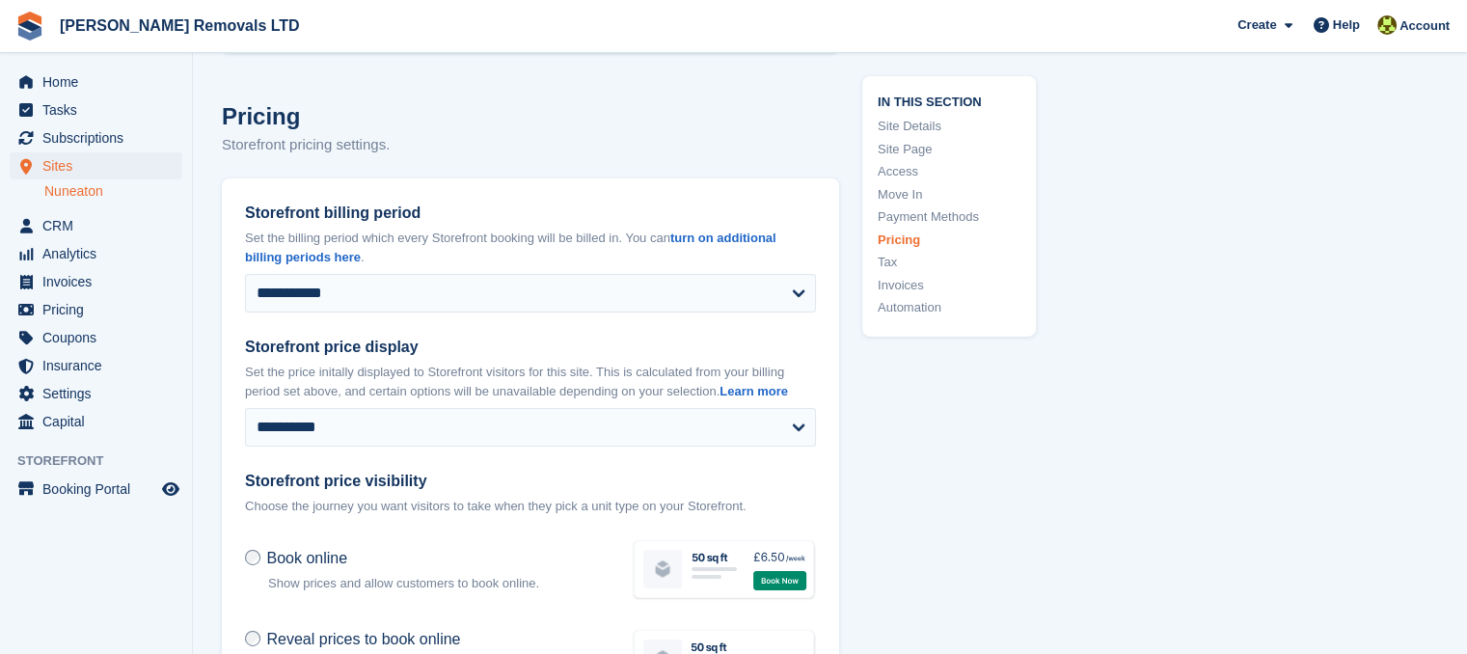 This screenshot has height=654, width=1467. What do you see at coordinates (307, 558) in the screenshot?
I see `span: Book online` at bounding box center [307, 558].